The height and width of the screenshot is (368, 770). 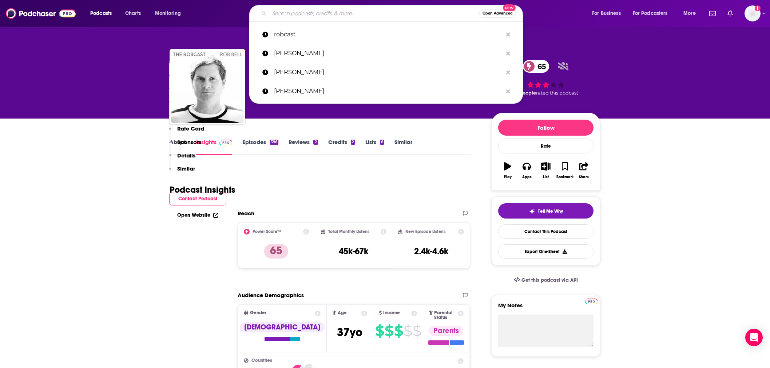 What do you see at coordinates (532, 212) in the screenshot?
I see `img: tell me why sparkle` at bounding box center [532, 212].